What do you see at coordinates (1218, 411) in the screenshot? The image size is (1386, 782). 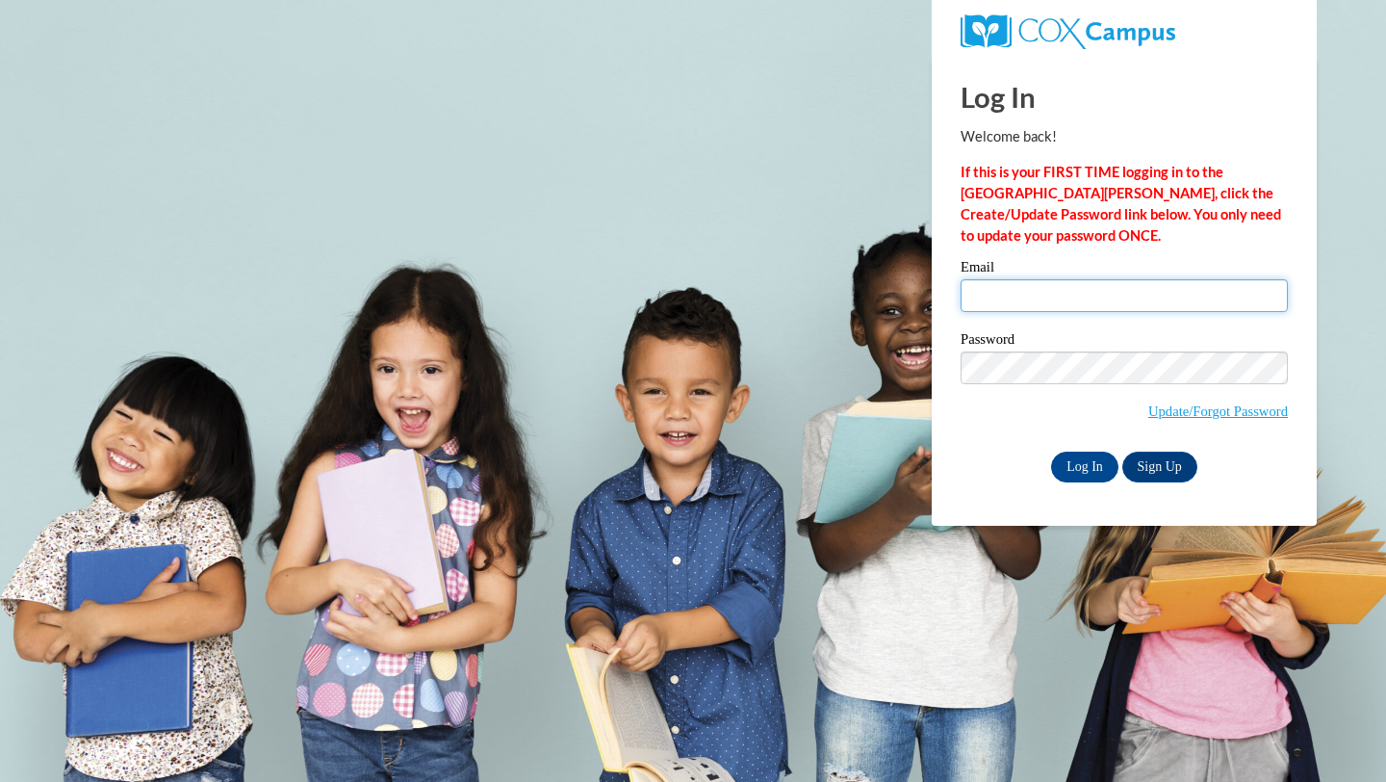 I see `a: Update/Forgot Password` at bounding box center [1218, 411].